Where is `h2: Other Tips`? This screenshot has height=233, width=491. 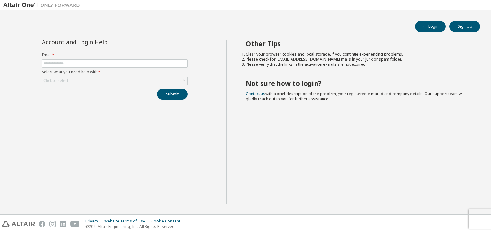 h2: Other Tips is located at coordinates (357, 44).